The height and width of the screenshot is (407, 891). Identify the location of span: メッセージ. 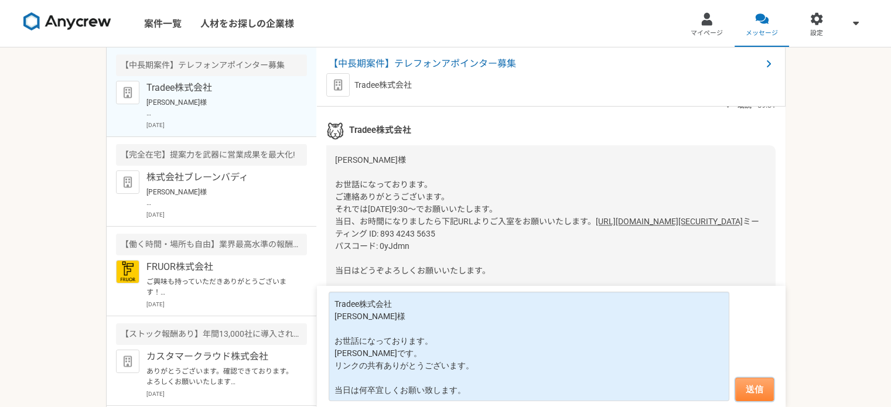
(761, 33).